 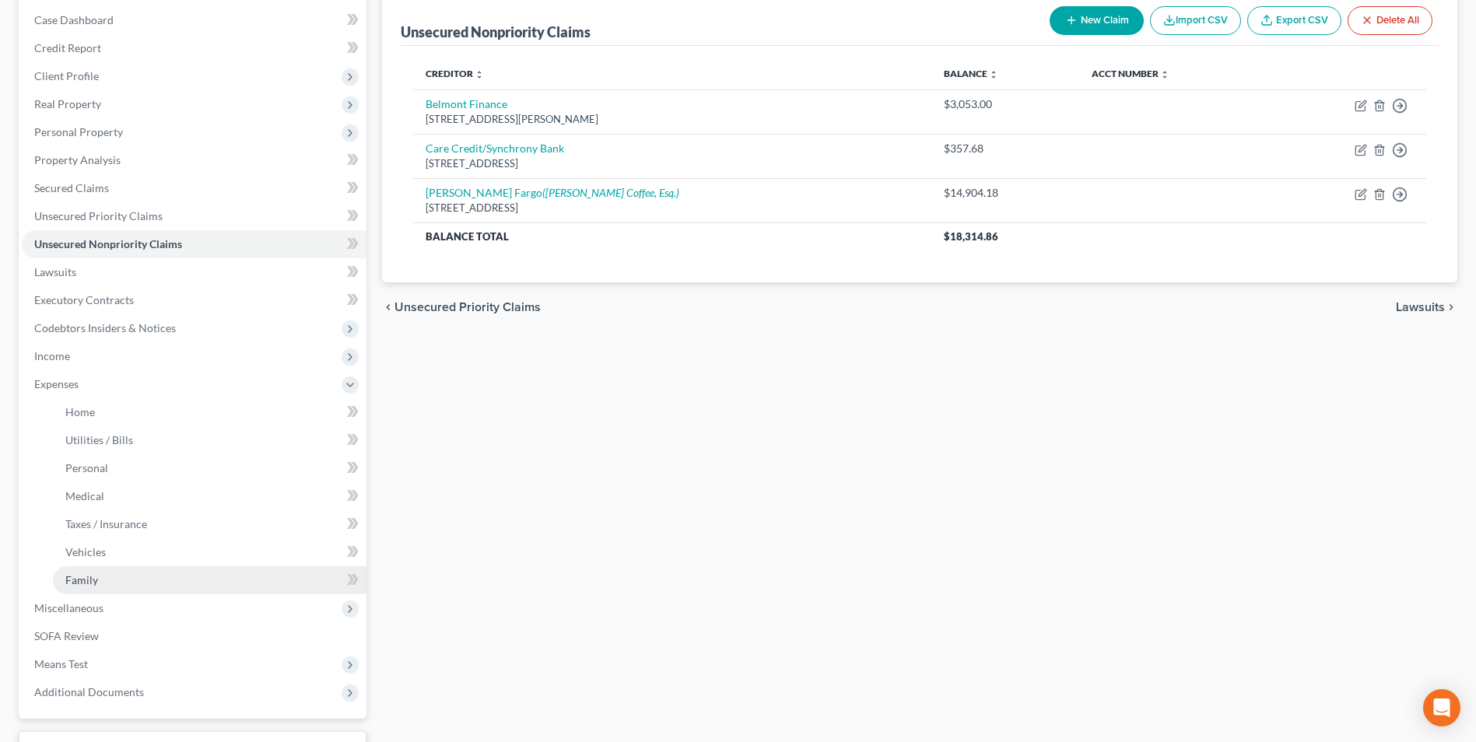 I want to click on a: Executory Contracts, so click(x=194, y=300).